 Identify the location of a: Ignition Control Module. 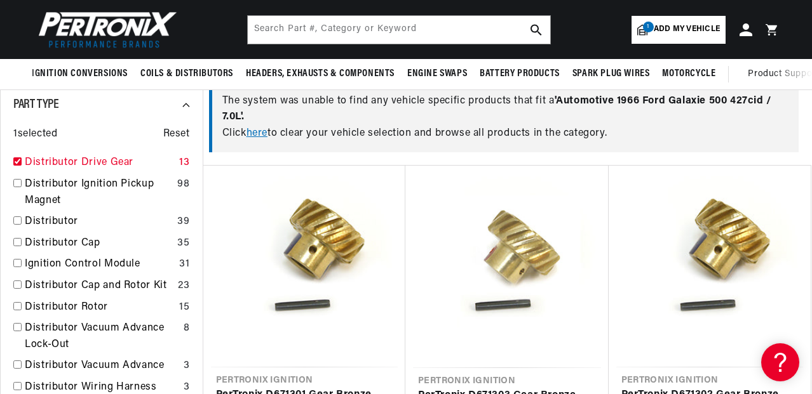
(99, 265).